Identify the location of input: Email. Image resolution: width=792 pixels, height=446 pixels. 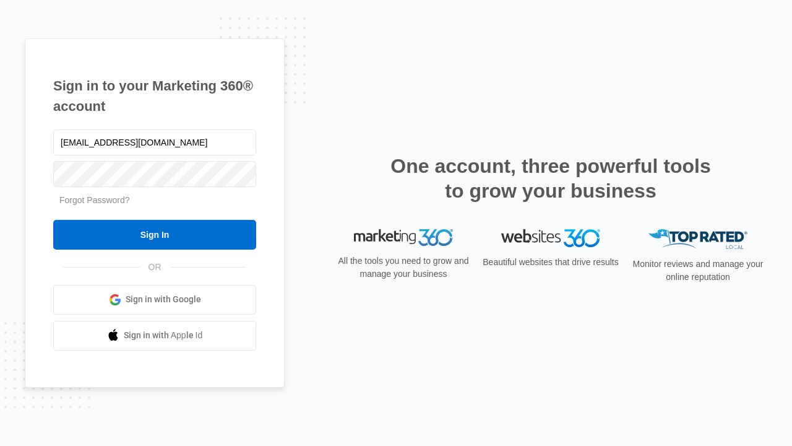
(155, 142).